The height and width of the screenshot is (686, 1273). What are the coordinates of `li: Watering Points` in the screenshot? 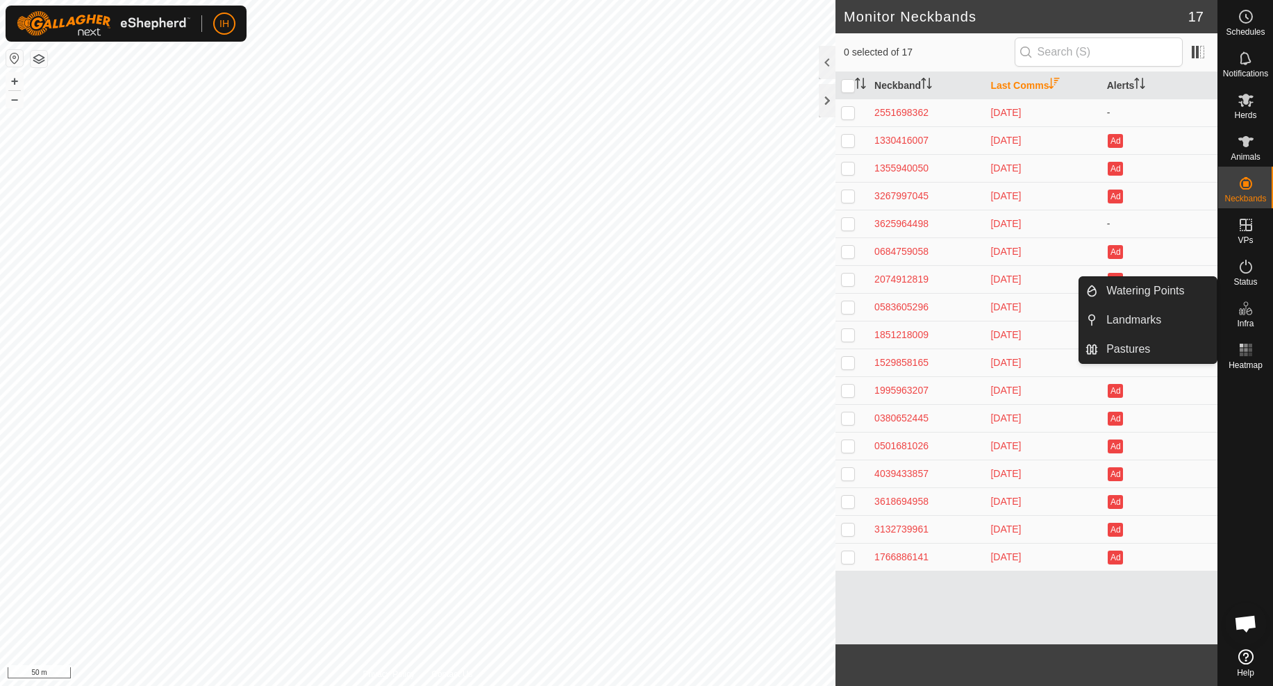 It's located at (1148, 291).